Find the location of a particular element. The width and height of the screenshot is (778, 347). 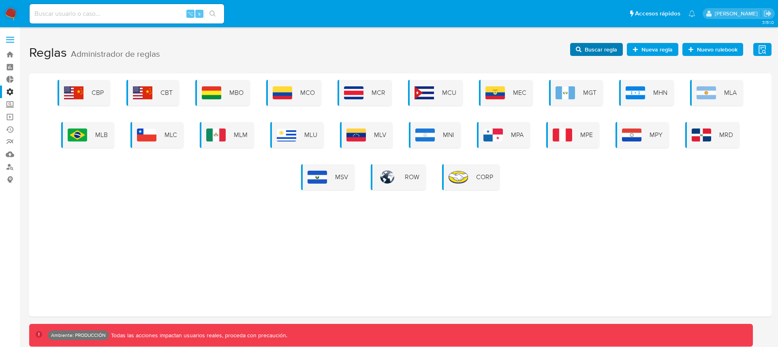

p: Todas las acciones impactan usuarios reales, proceda con precaución. is located at coordinates (198, 335).